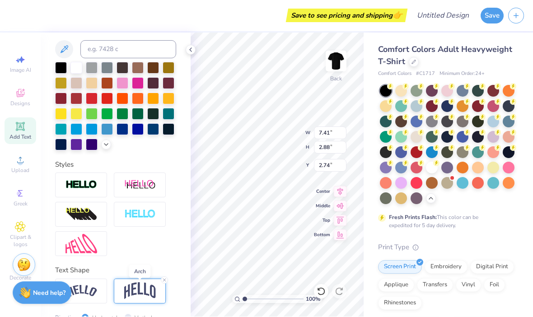 This screenshot has width=533, height=317. Describe the element at coordinates (140, 291) in the screenshot. I see `img: Arch` at that location.